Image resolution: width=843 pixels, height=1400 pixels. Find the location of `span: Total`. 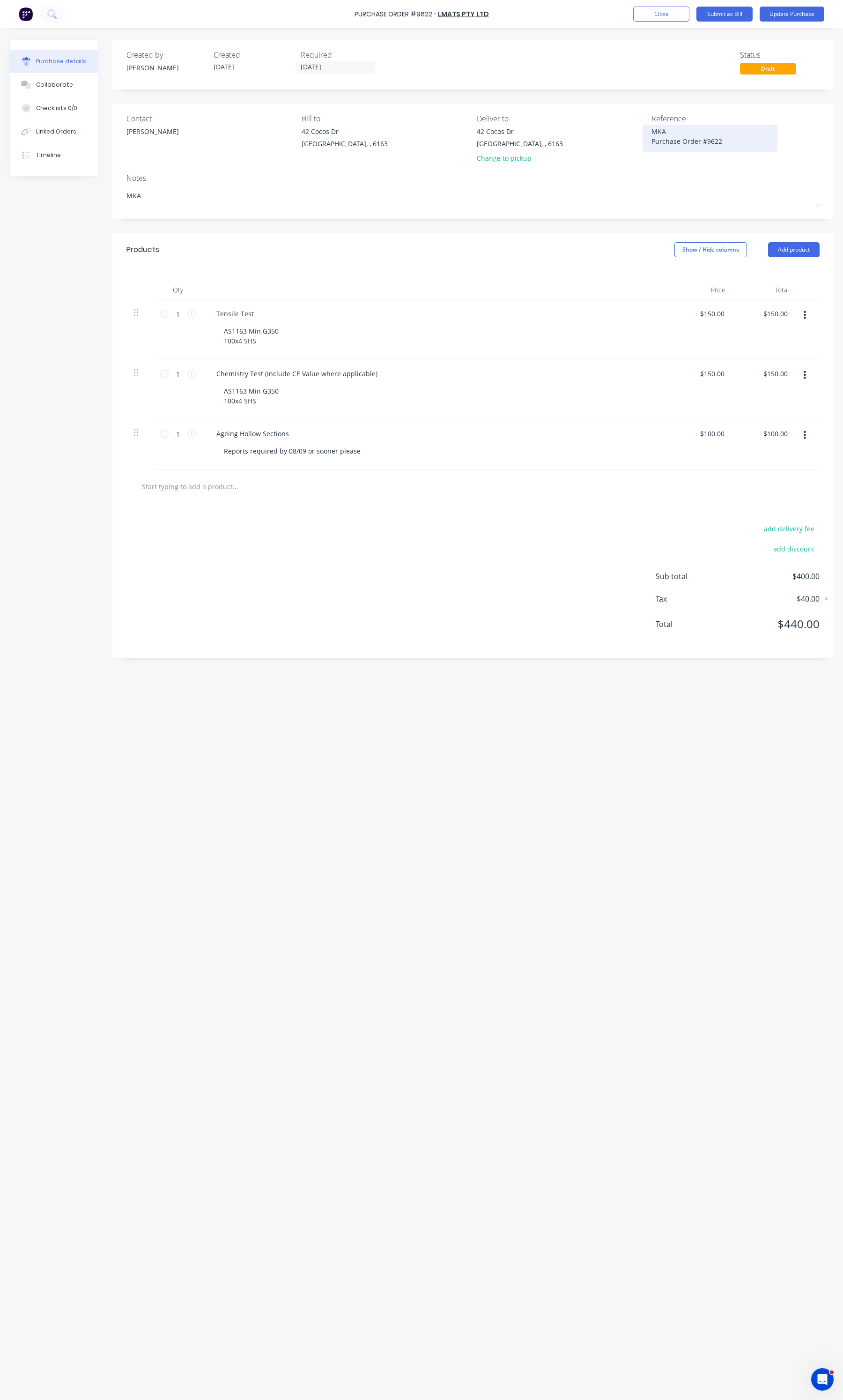

span: Total is located at coordinates (691, 625).